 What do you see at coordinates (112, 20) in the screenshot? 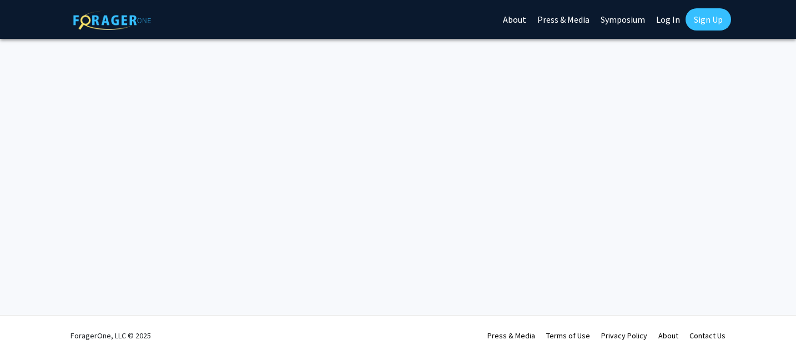
I see `img: ForagerOne Logo` at bounding box center [112, 20].